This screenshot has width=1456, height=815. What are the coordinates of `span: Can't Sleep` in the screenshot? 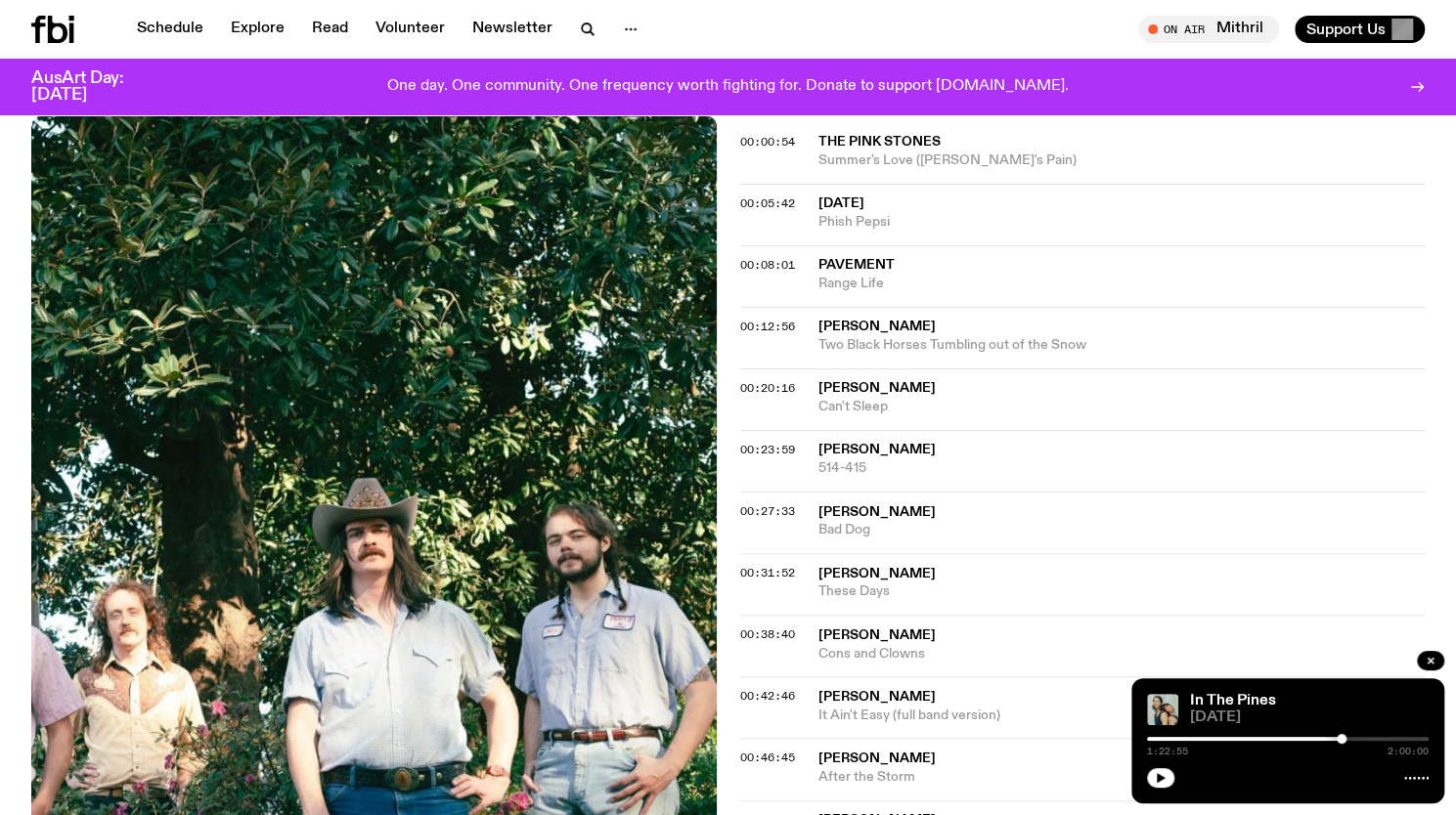 It's located at (1121, 407).